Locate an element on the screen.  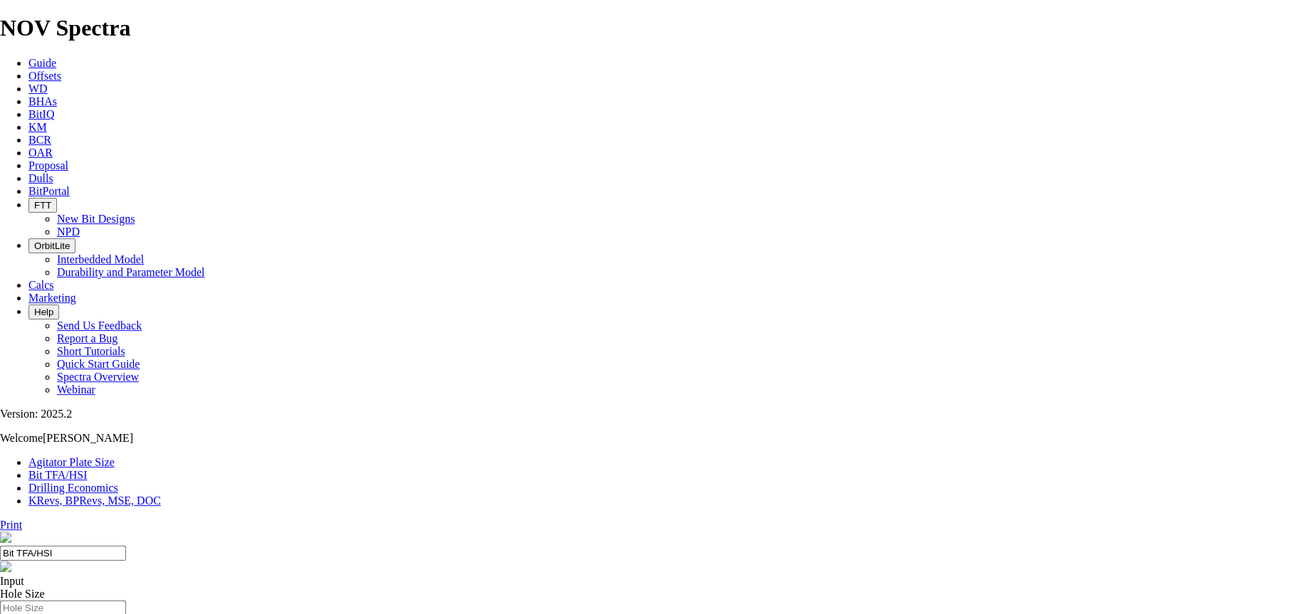
span: Guide is located at coordinates (42, 63).